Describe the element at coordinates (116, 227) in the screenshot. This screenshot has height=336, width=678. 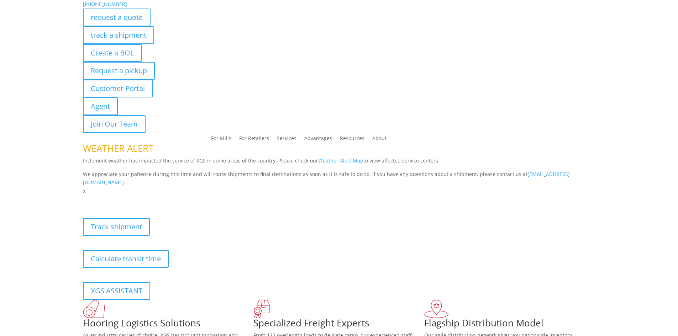
I see `a: Track shipment` at that location.